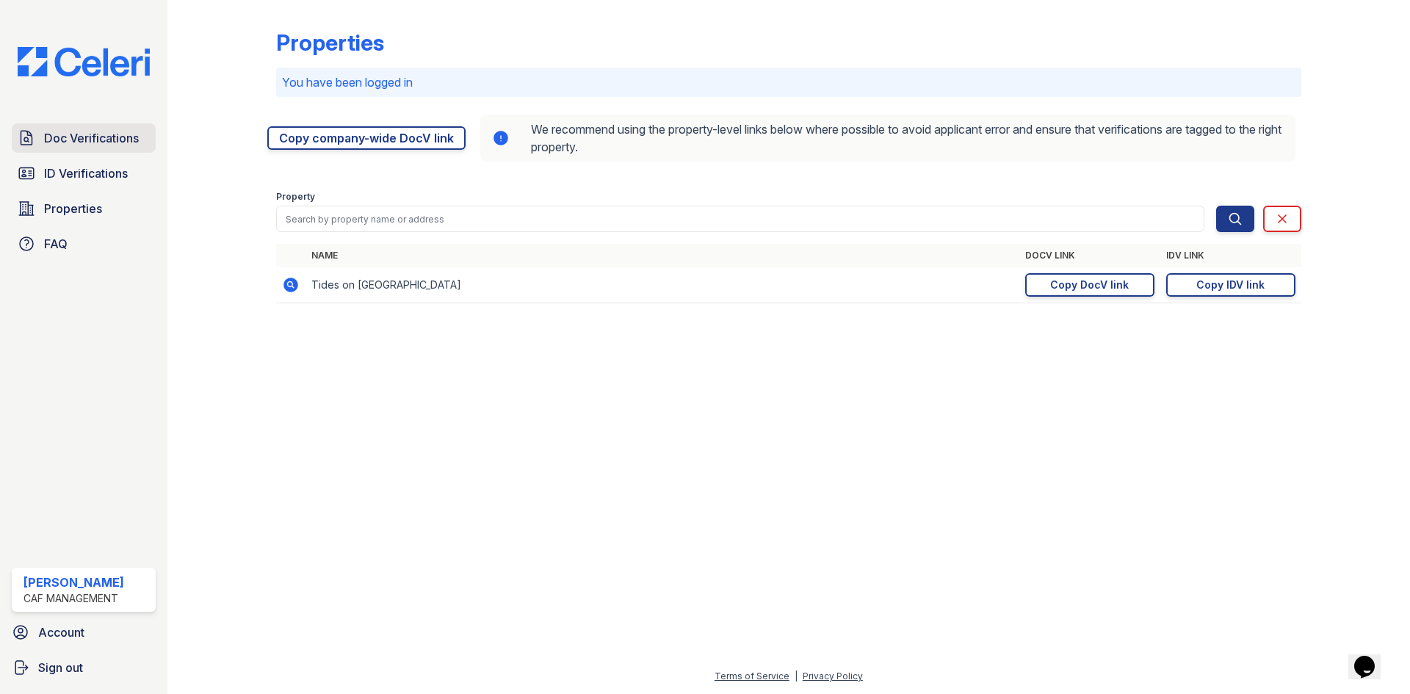  Describe the element at coordinates (367, 138) in the screenshot. I see `a: Copy company-wide DocV link` at that location.